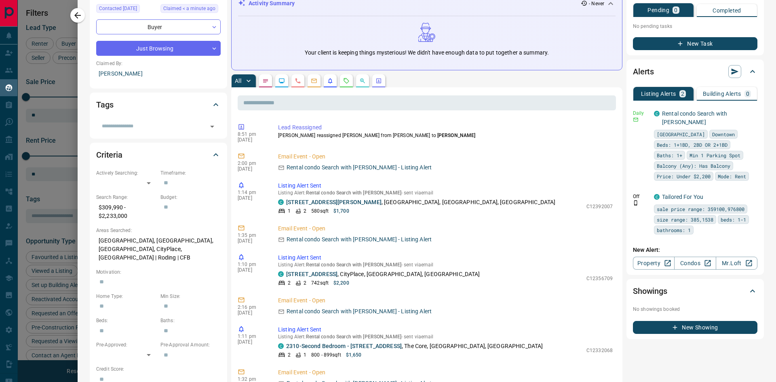 The image size is (776, 382). Describe the element at coordinates (654, 263) in the screenshot. I see `a: Property` at that location.